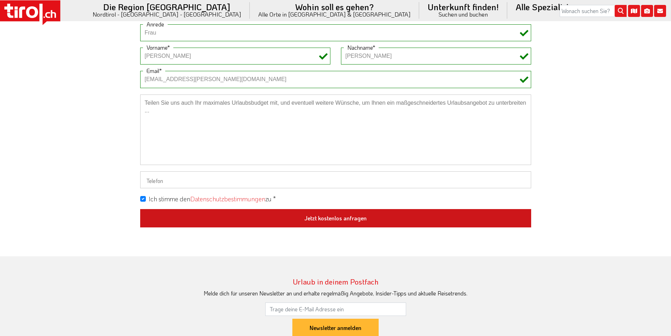 The image size is (671, 336). I want to click on i: Karte öffnen, so click(634, 11).